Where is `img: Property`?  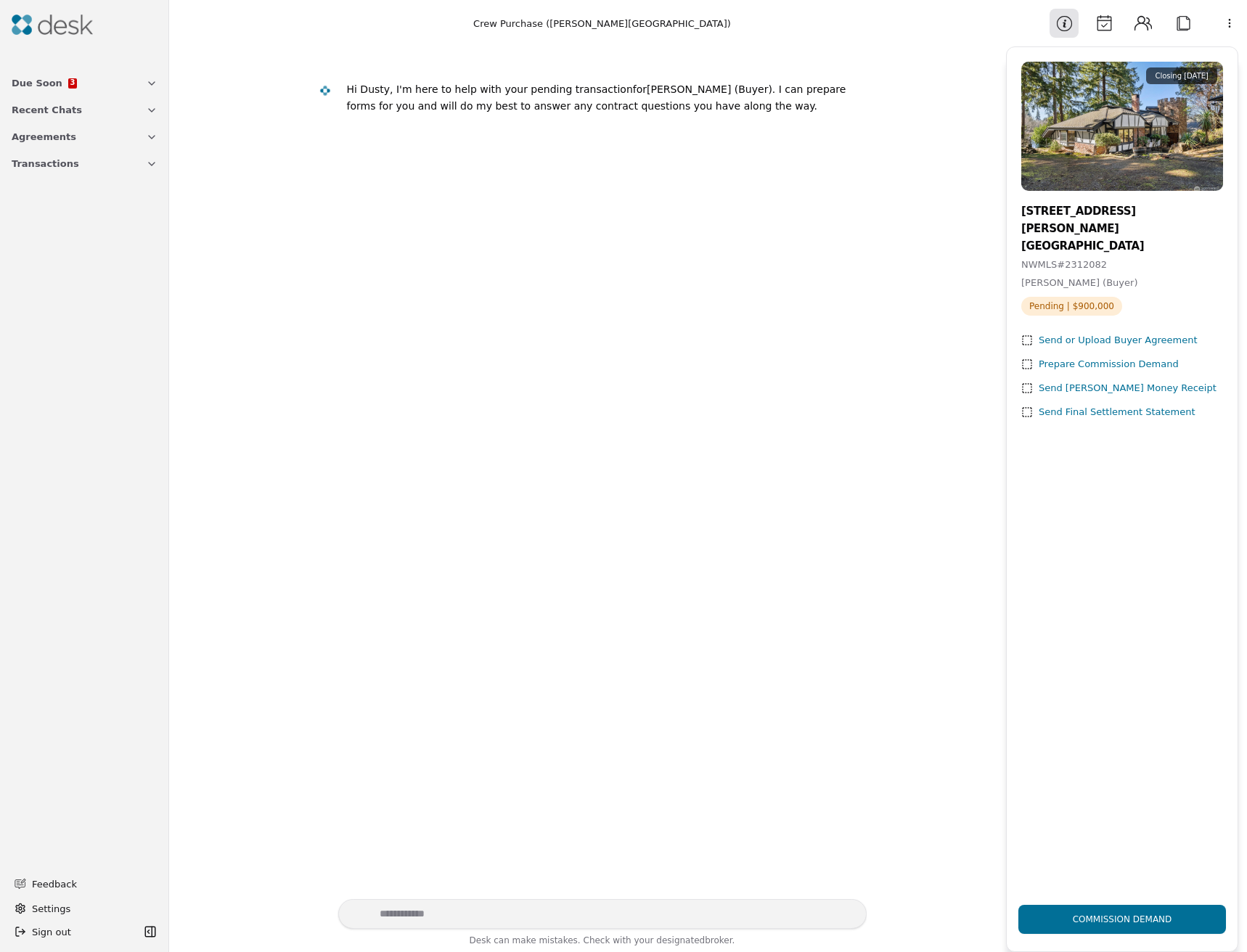
img: Property is located at coordinates (1122, 127).